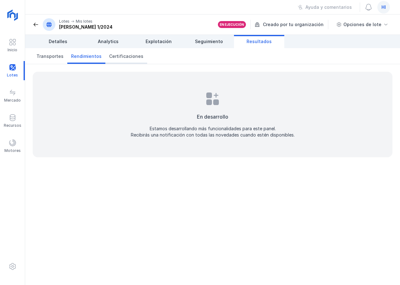 This screenshot has height=285, width=400. I want to click on div: Opciones de lote, so click(362, 25).